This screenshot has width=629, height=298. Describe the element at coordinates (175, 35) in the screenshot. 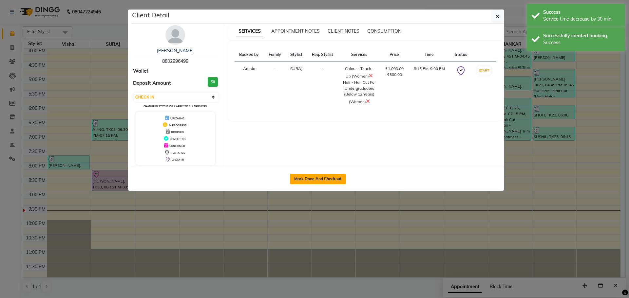

I see `img: avatar` at that location.